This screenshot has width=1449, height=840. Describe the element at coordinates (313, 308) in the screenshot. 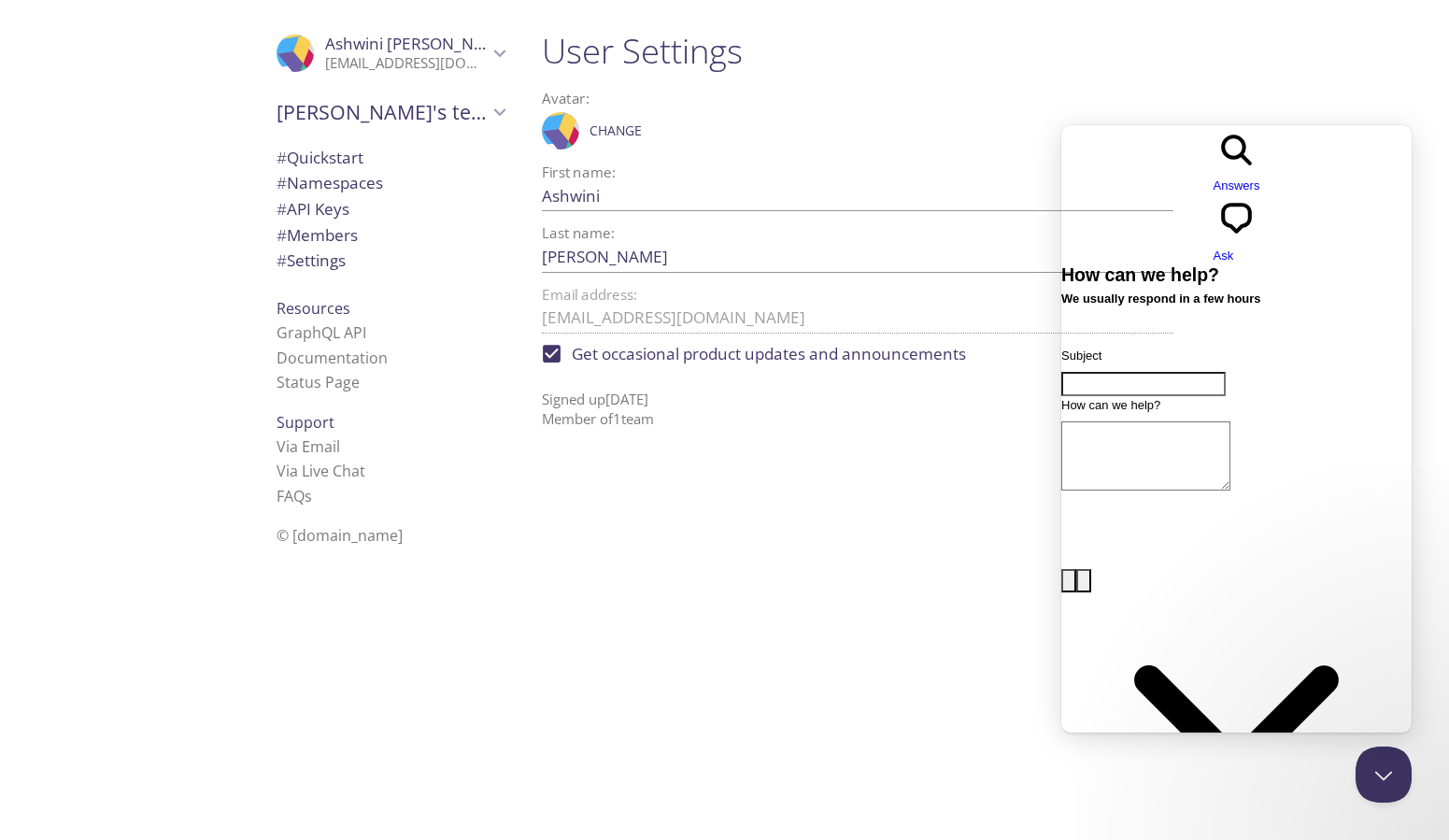

I see `span: Resources` at that location.